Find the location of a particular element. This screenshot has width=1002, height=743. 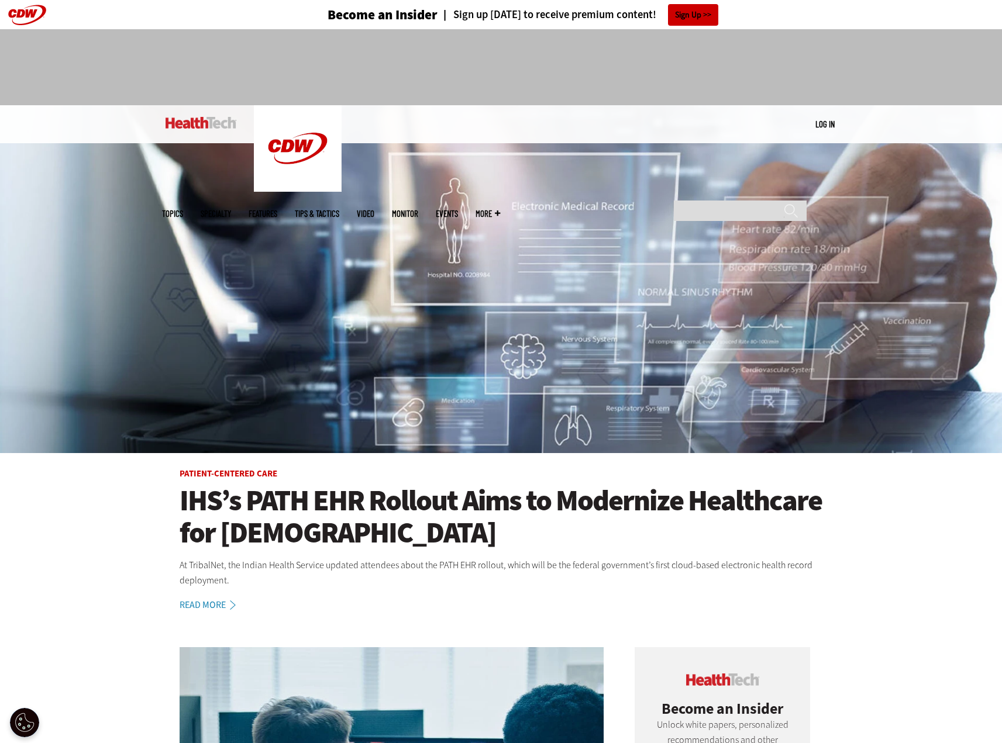

a: Video is located at coordinates (366, 214).